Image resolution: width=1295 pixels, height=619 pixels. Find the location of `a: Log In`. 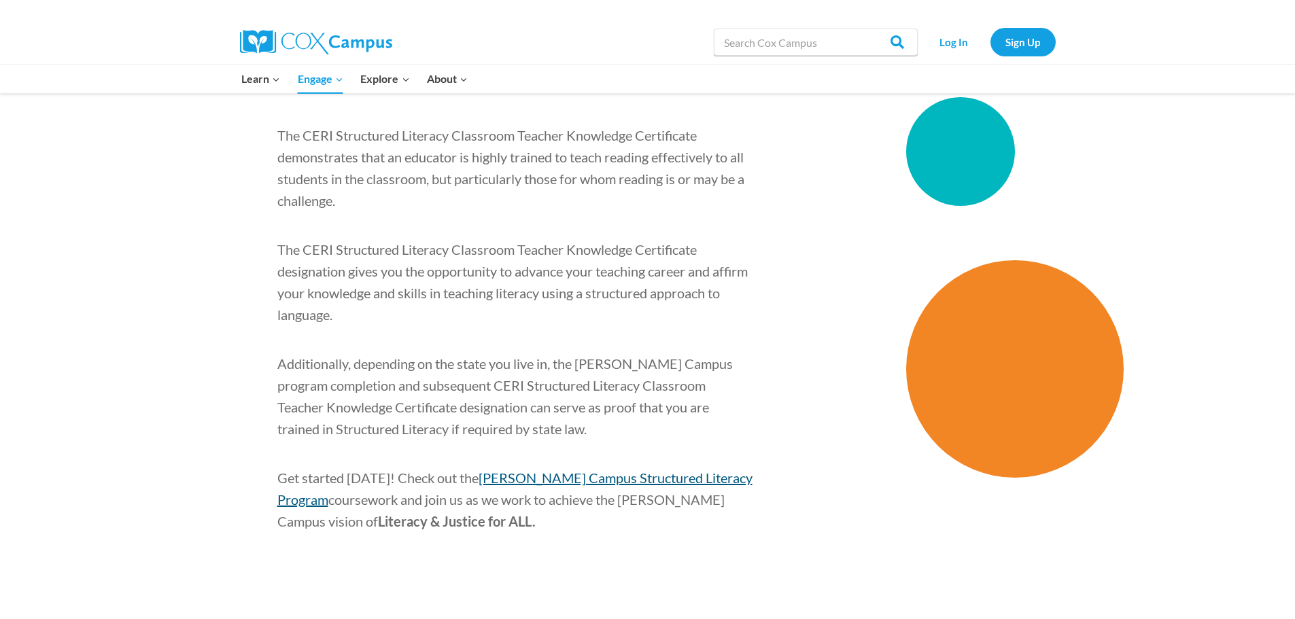

a: Log In is located at coordinates (954, 41).